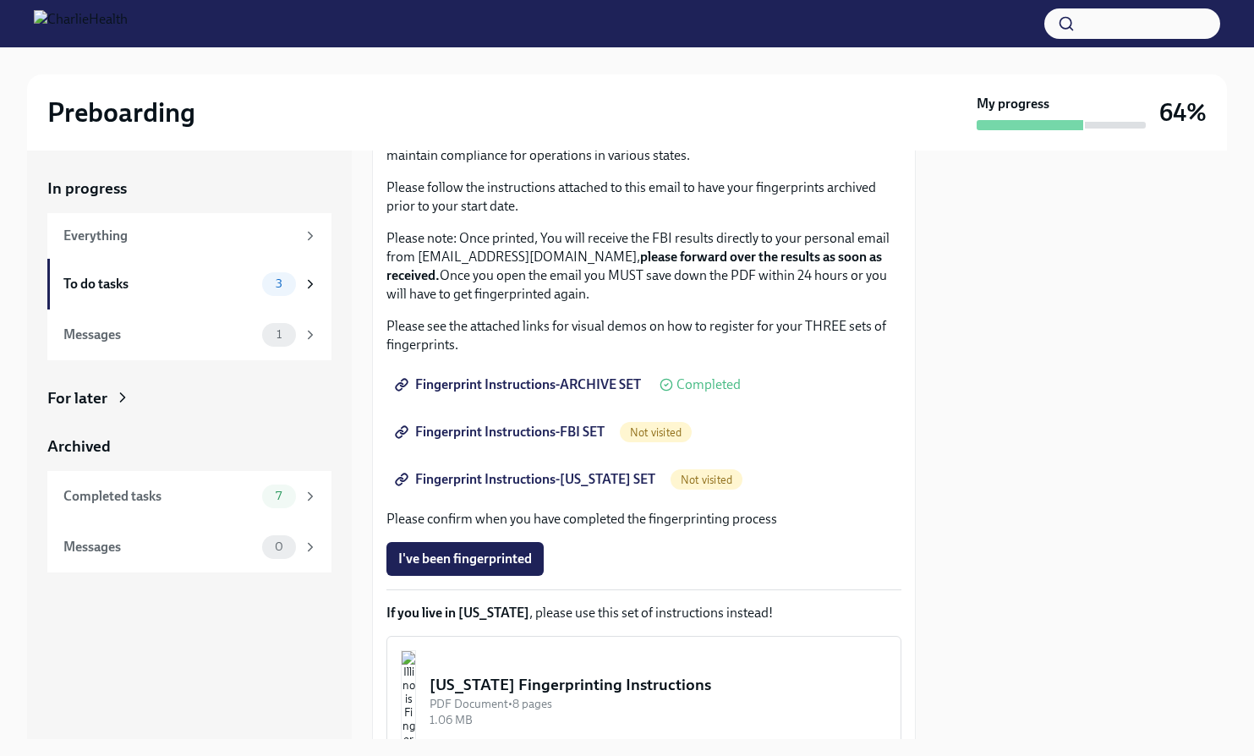 The width and height of the screenshot is (1254, 756). Describe the element at coordinates (658, 703) in the screenshot. I see `div: PDF Document • 8 pages` at that location.